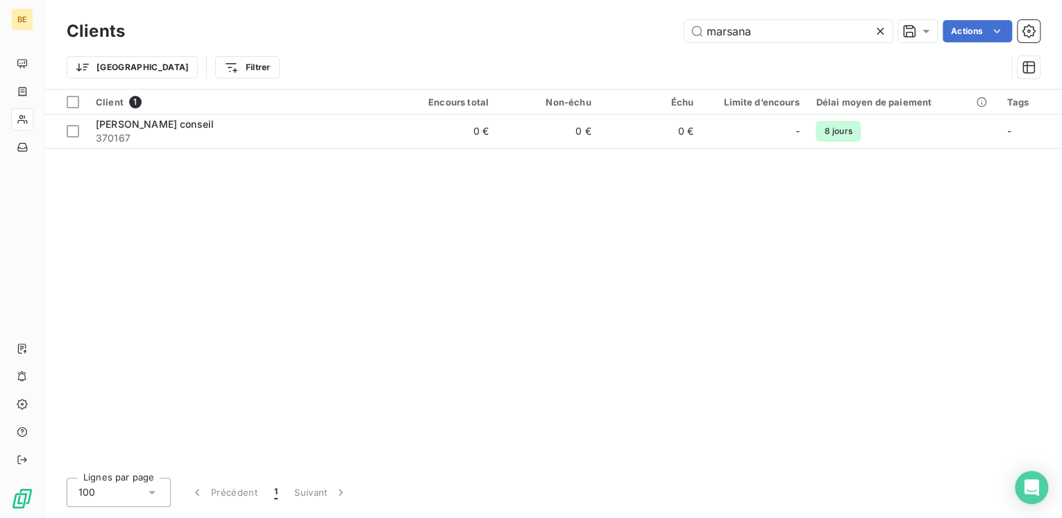 Image resolution: width=1062 pixels, height=518 pixels. Describe the element at coordinates (224, 492) in the screenshot. I see `button: Précédent` at that location.